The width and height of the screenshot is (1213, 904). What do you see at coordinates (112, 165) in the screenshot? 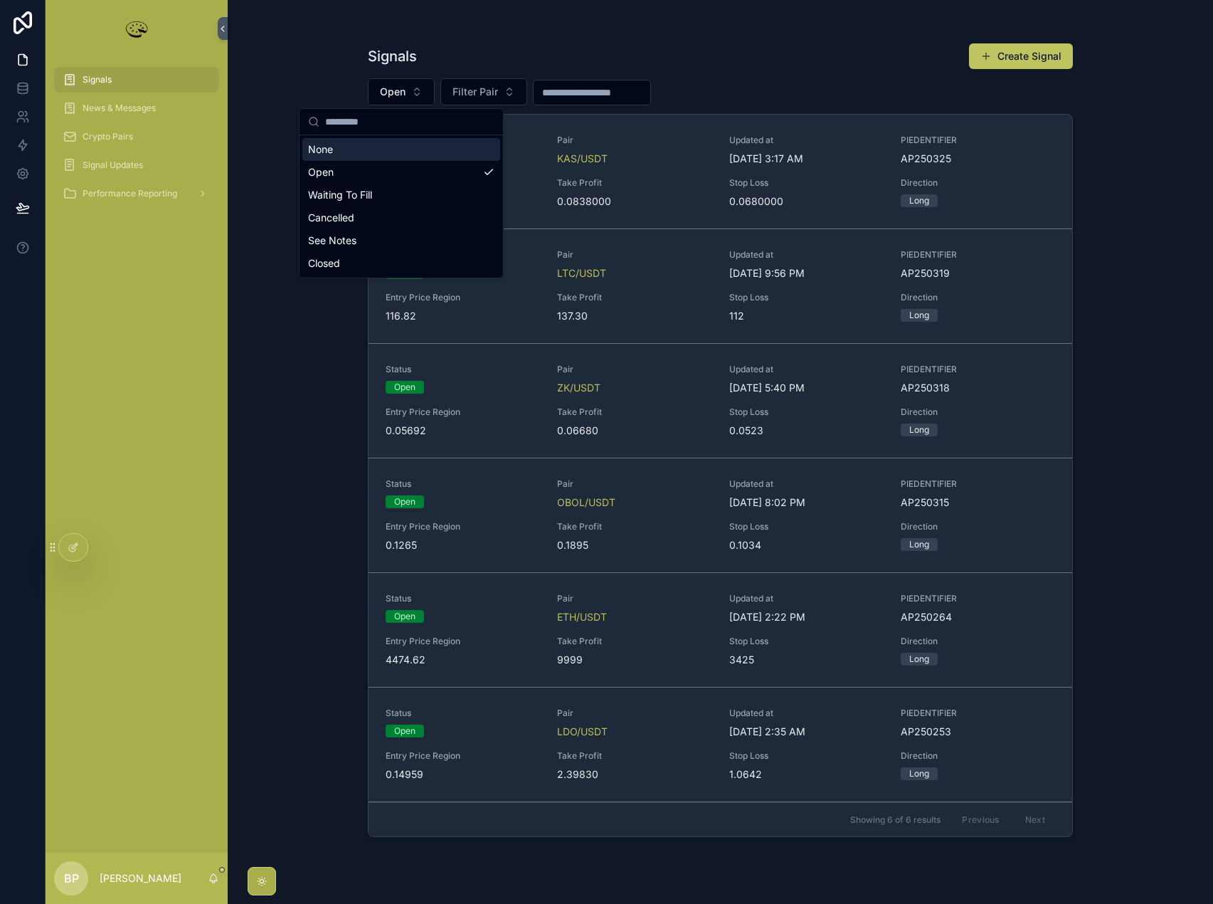
I see `span: Signal Updates` at bounding box center [112, 165].